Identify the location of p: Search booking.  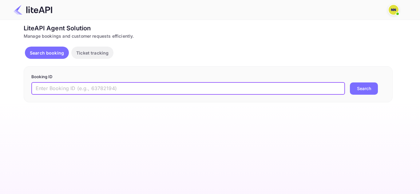
(47, 53).